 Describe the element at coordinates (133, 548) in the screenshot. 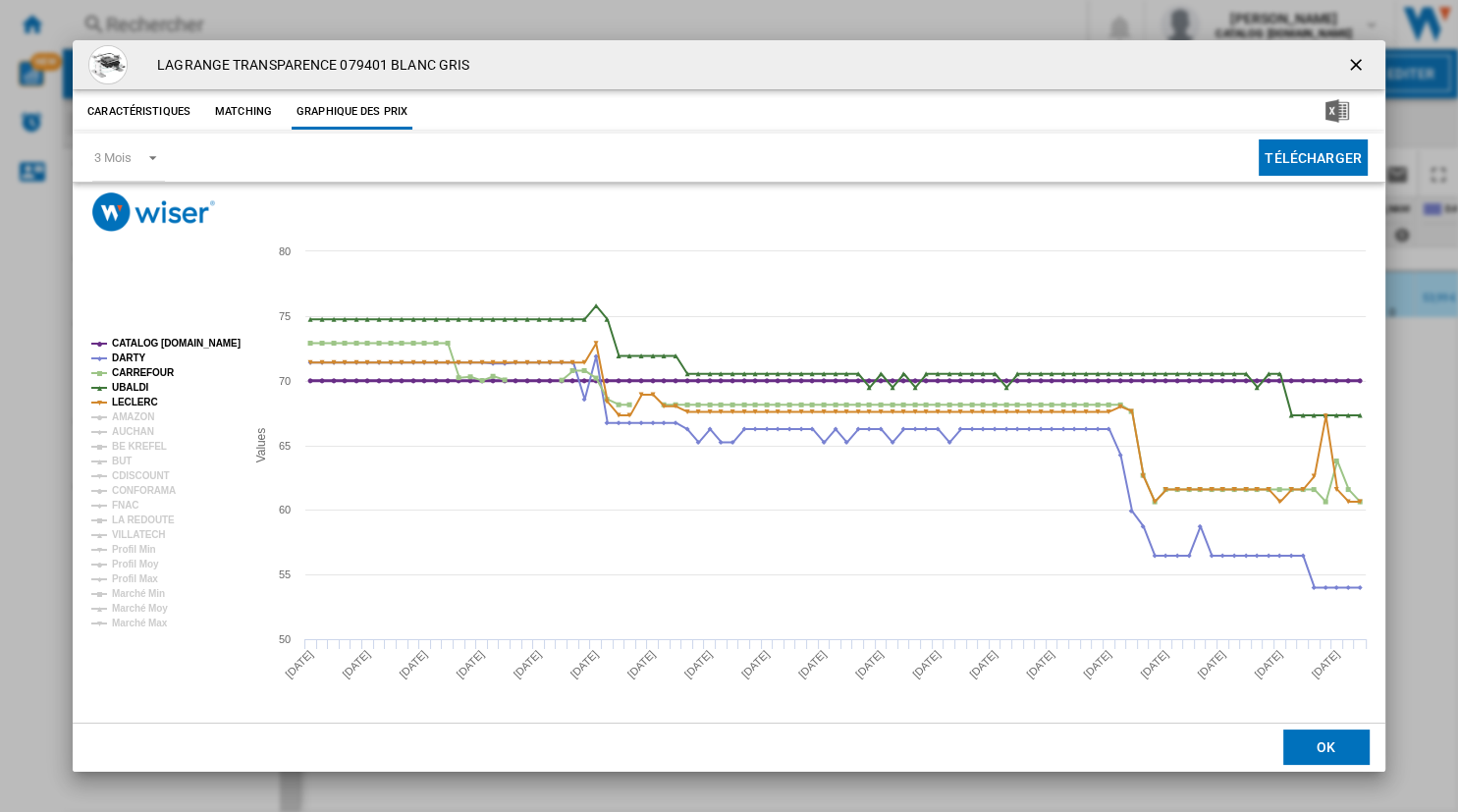

I see `tspan: Profil Min` at that location.